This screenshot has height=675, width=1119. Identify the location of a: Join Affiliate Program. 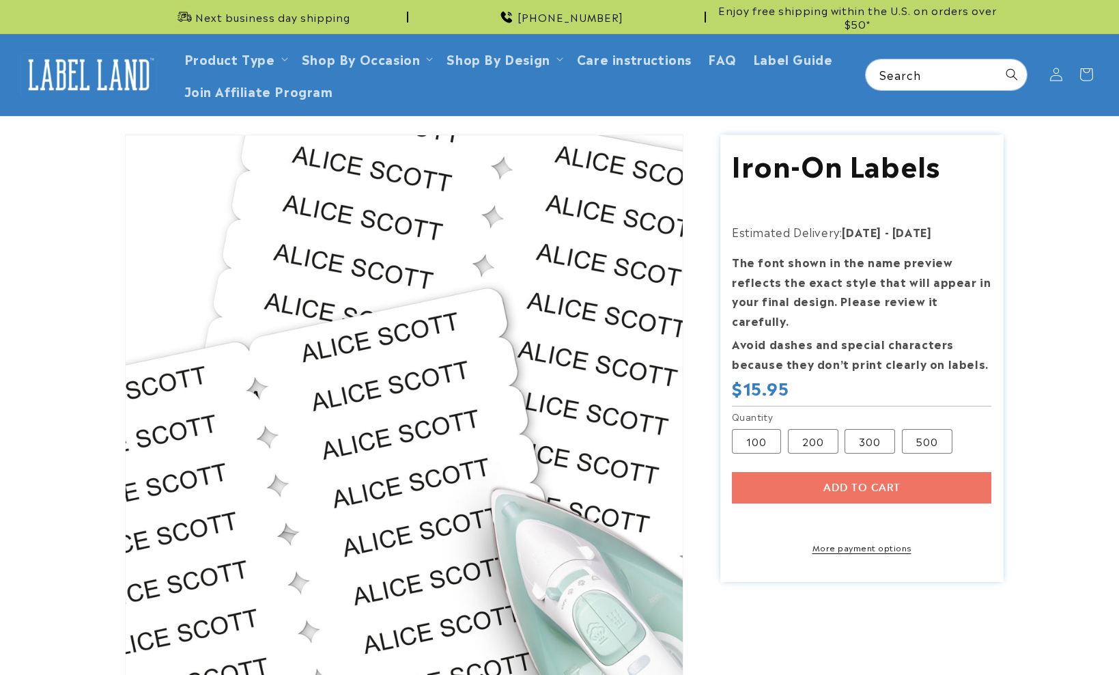
(259, 90).